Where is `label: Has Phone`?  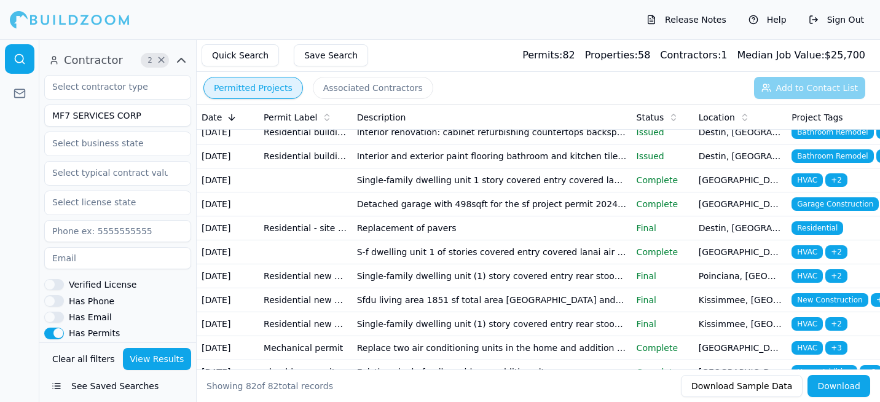
label: Has Phone is located at coordinates (92, 301).